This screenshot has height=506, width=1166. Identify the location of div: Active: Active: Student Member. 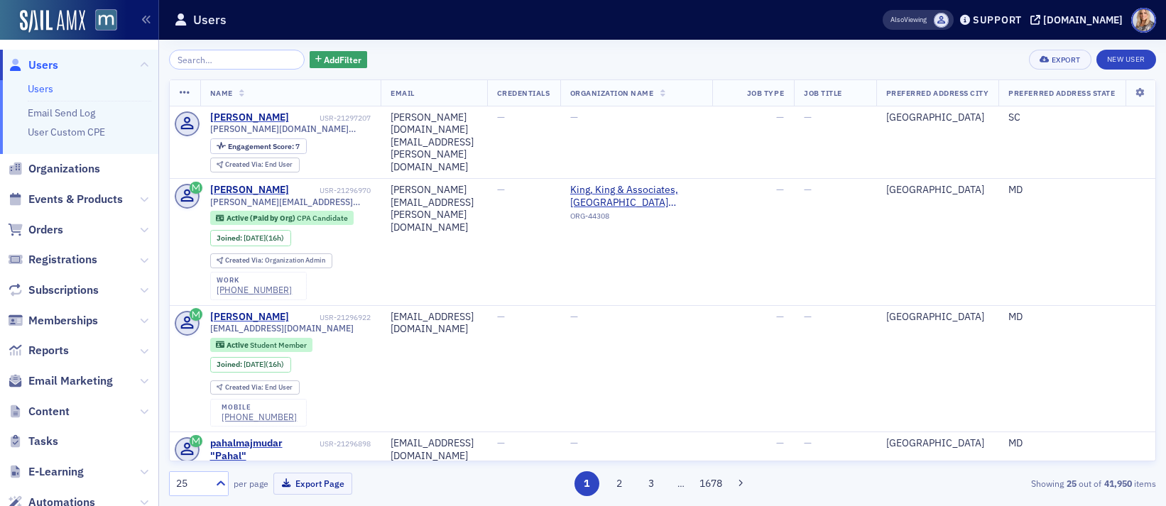
(261, 345).